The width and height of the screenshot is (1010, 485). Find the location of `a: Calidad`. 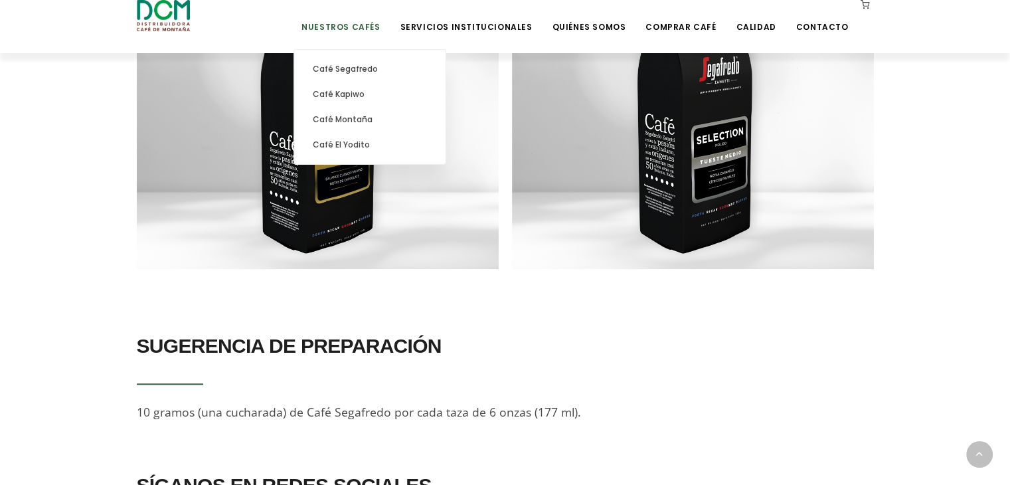

a: Calidad is located at coordinates (755, 17).